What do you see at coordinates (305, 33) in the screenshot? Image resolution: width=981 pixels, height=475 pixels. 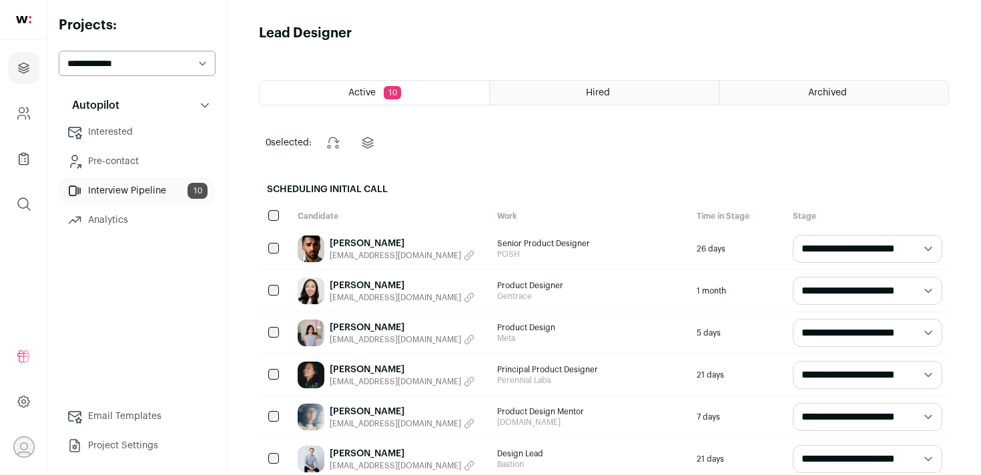 I see `h1: Lead Designer` at bounding box center [305, 33].